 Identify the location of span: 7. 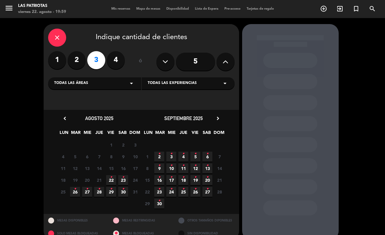
(219, 156).